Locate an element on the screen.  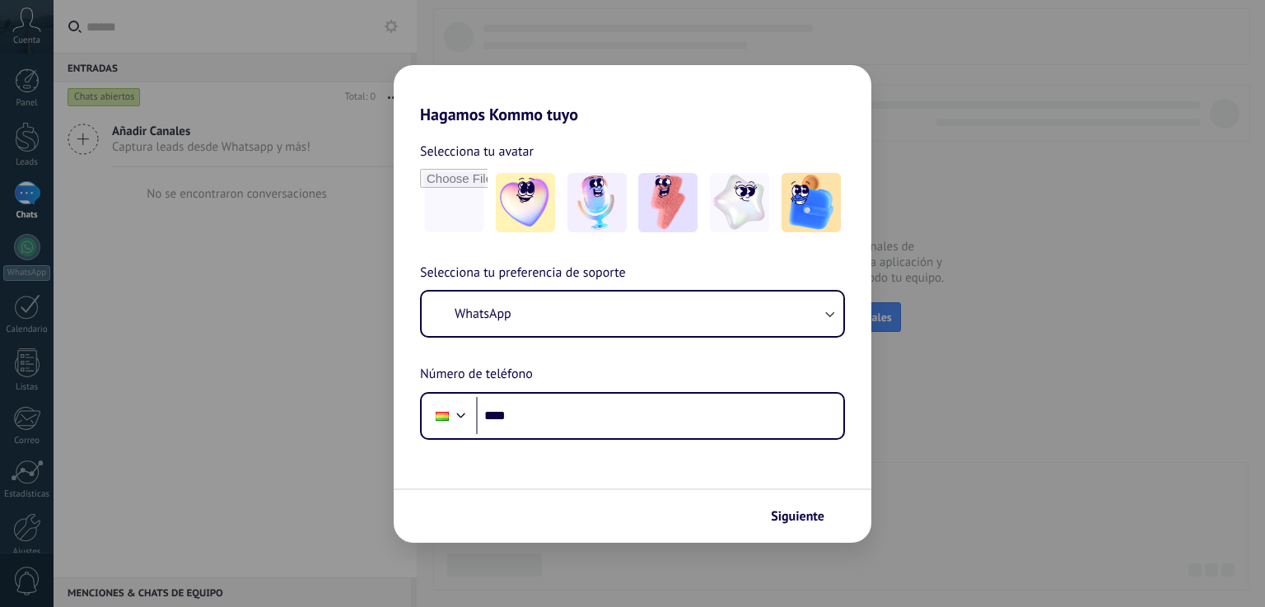
span: WhatsApp is located at coordinates (483, 314).